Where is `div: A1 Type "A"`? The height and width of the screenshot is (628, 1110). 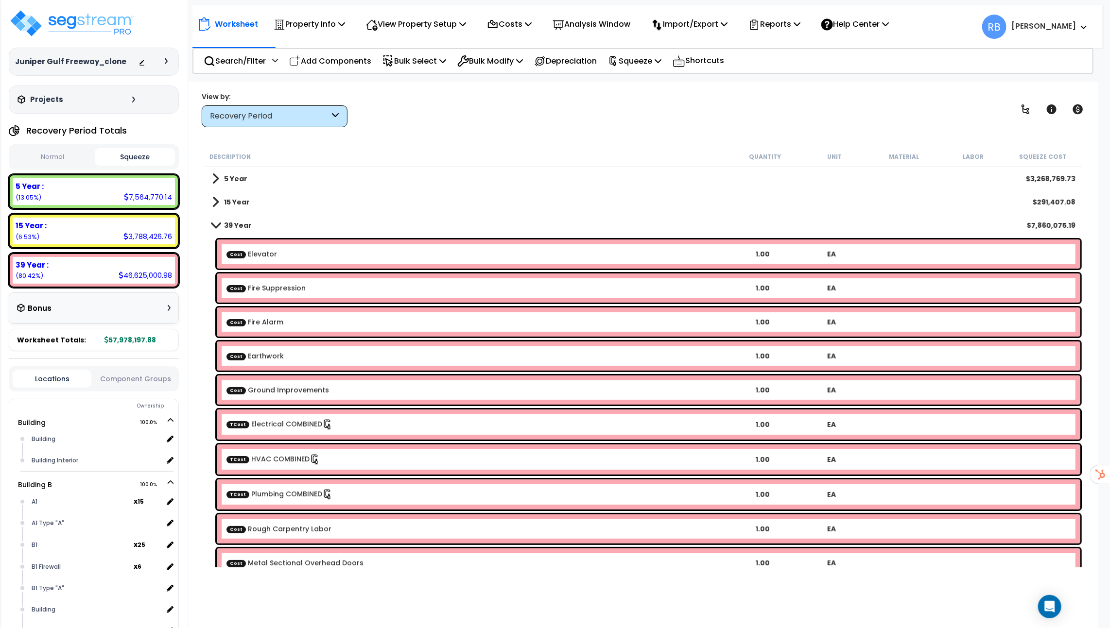
div: A1 Type "A" is located at coordinates (96, 523).